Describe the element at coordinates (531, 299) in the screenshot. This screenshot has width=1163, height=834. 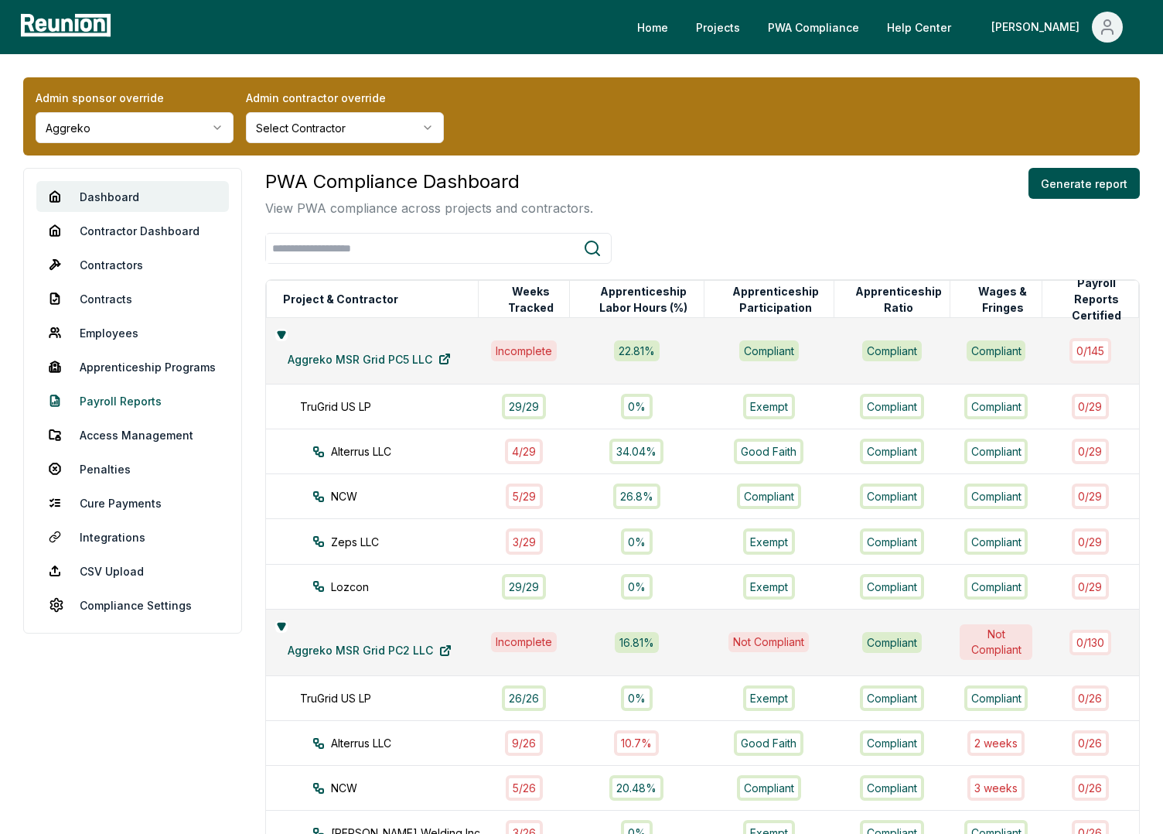
I see `button: Weeks Tracked` at that location.